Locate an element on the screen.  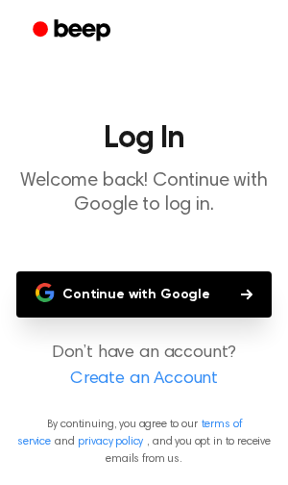
a: privacy policy is located at coordinates (111, 441).